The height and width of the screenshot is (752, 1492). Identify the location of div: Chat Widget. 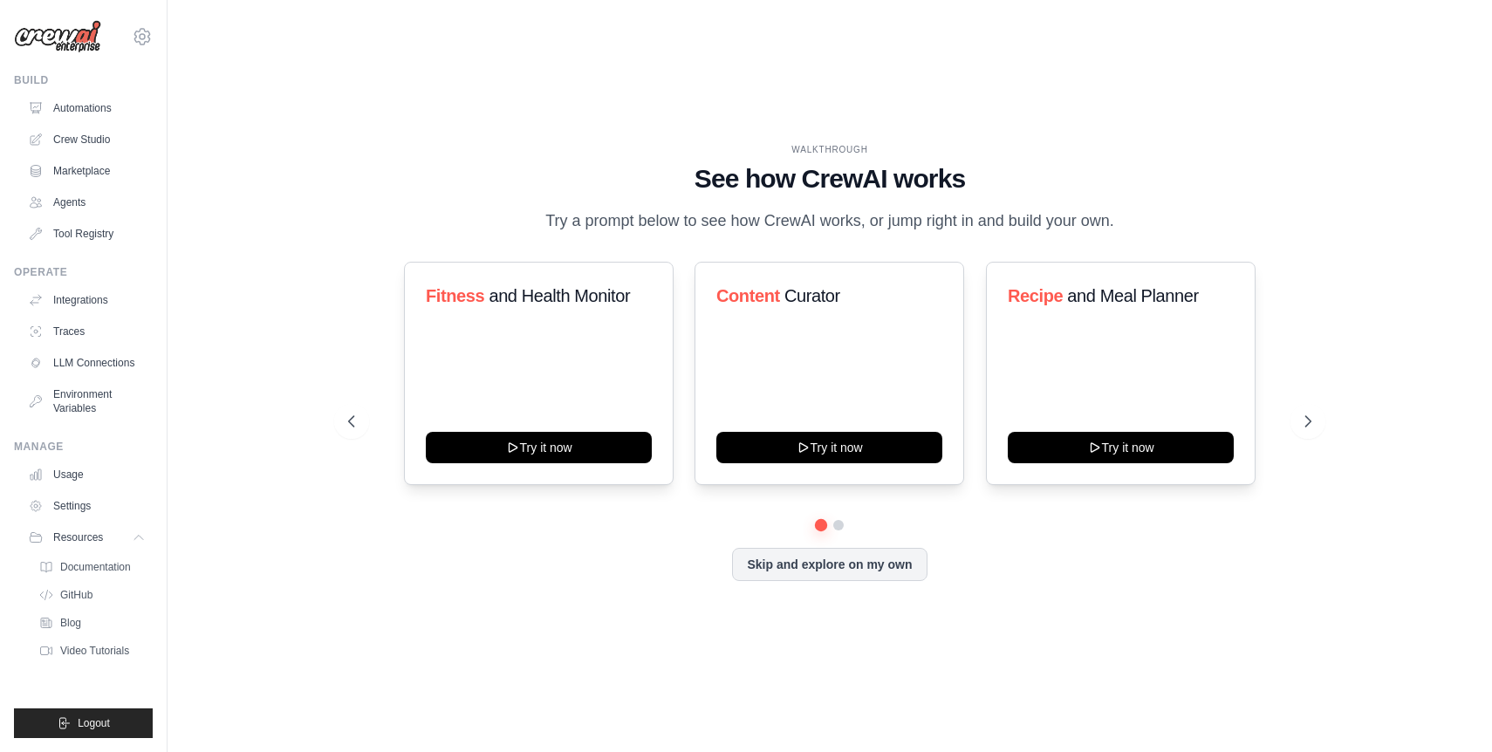
(1448, 710).